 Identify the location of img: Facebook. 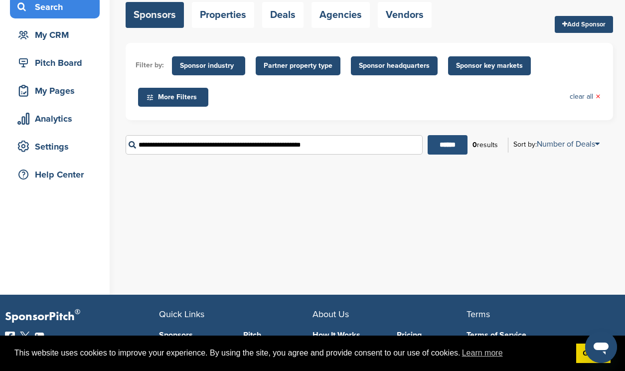
(10, 336).